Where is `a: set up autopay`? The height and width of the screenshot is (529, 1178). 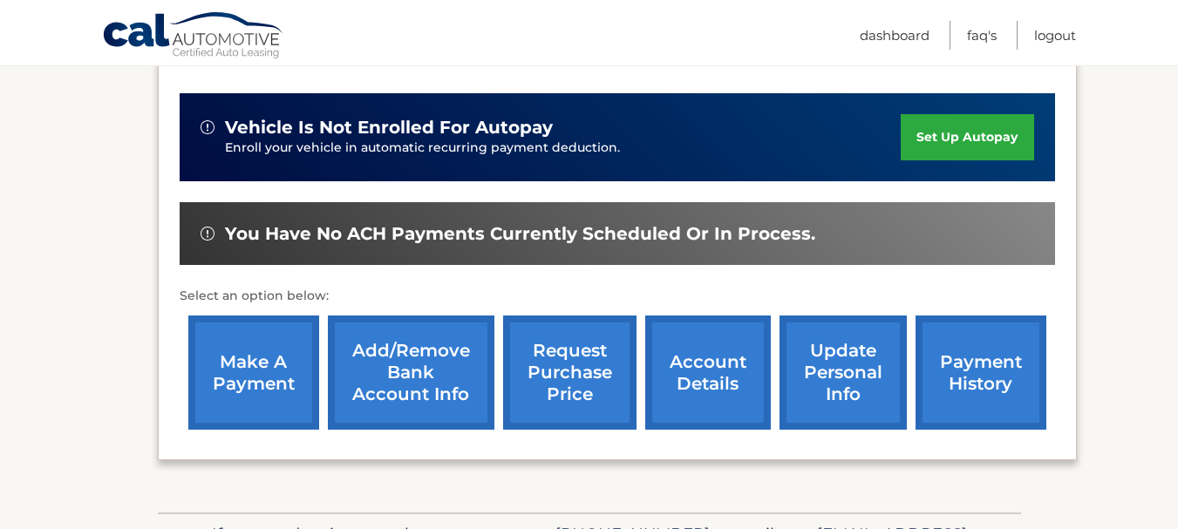 a: set up autopay is located at coordinates (967, 137).